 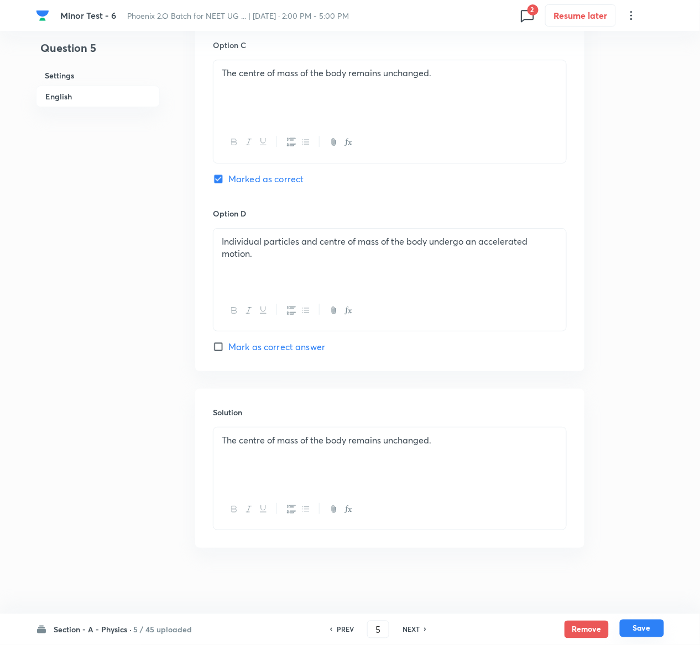 I want to click on span: Marked as correct, so click(x=266, y=179).